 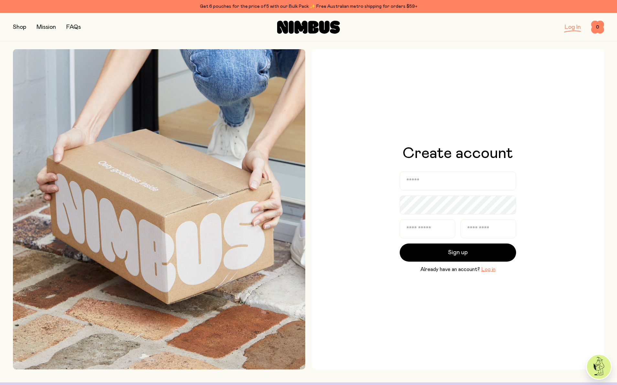 What do you see at coordinates (598, 27) in the screenshot?
I see `button: 0` at bounding box center [598, 27].